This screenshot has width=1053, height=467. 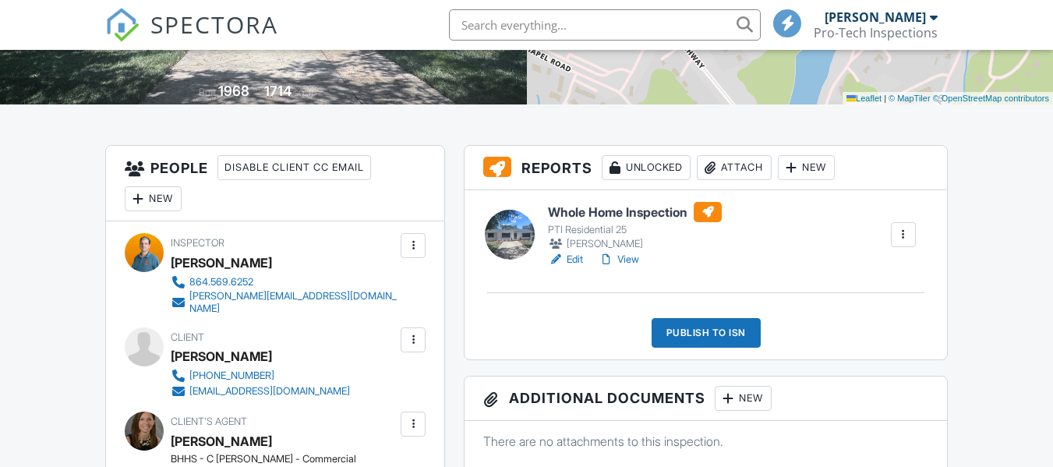 What do you see at coordinates (705, 441) in the screenshot?
I see `p: There are no attachments to this inspection.` at bounding box center [705, 441].